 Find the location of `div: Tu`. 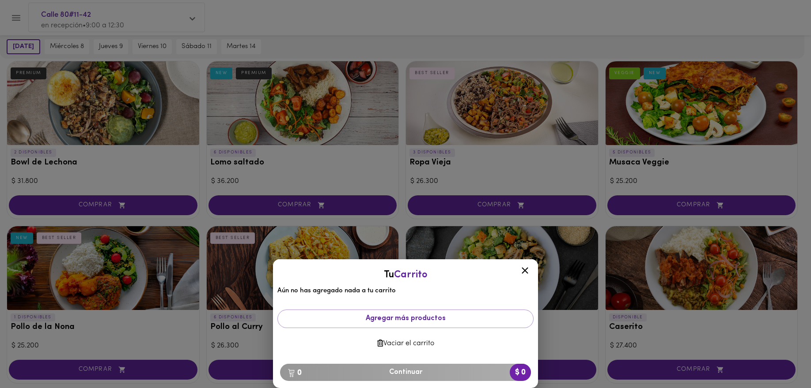

div: Tu is located at coordinates (405, 275).